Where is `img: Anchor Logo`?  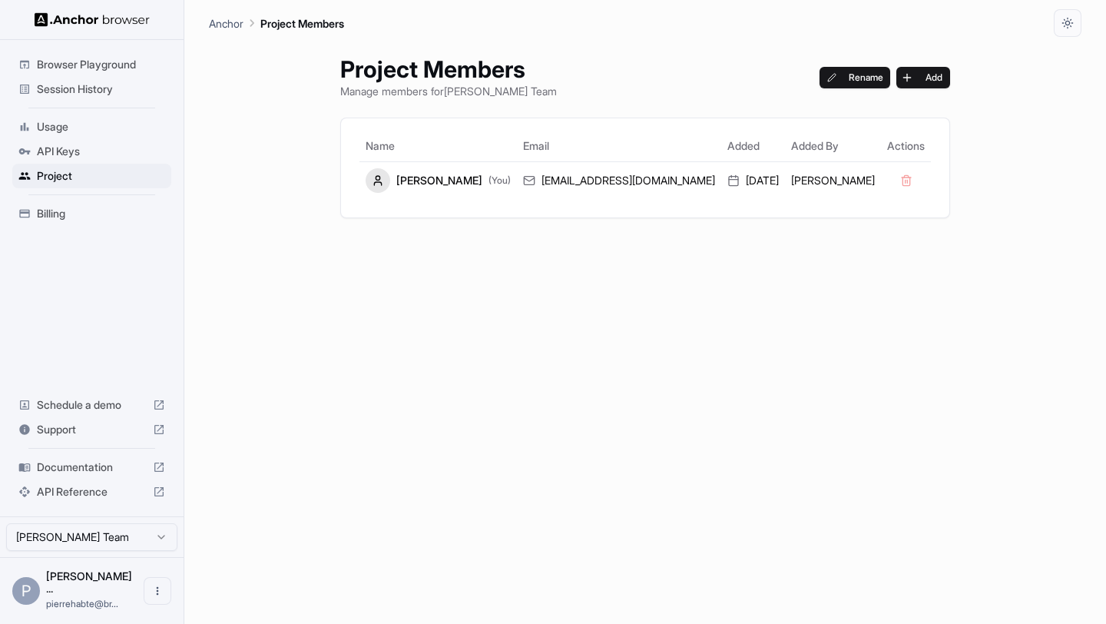
img: Anchor Logo is located at coordinates (92, 19).